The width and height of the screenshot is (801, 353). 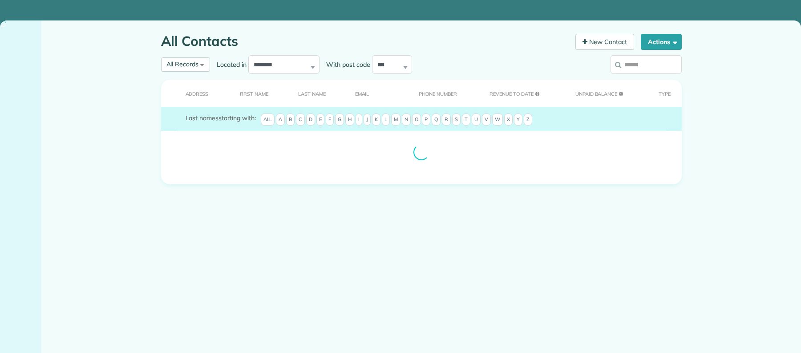 I want to click on span: W, so click(x=497, y=120).